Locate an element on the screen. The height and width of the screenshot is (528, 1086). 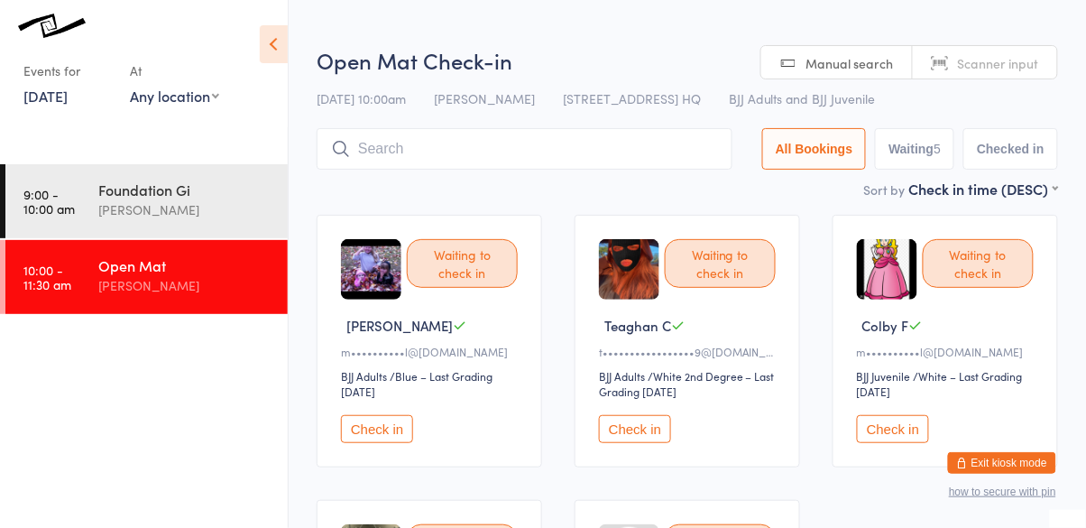
div: Any location is located at coordinates (174, 96).